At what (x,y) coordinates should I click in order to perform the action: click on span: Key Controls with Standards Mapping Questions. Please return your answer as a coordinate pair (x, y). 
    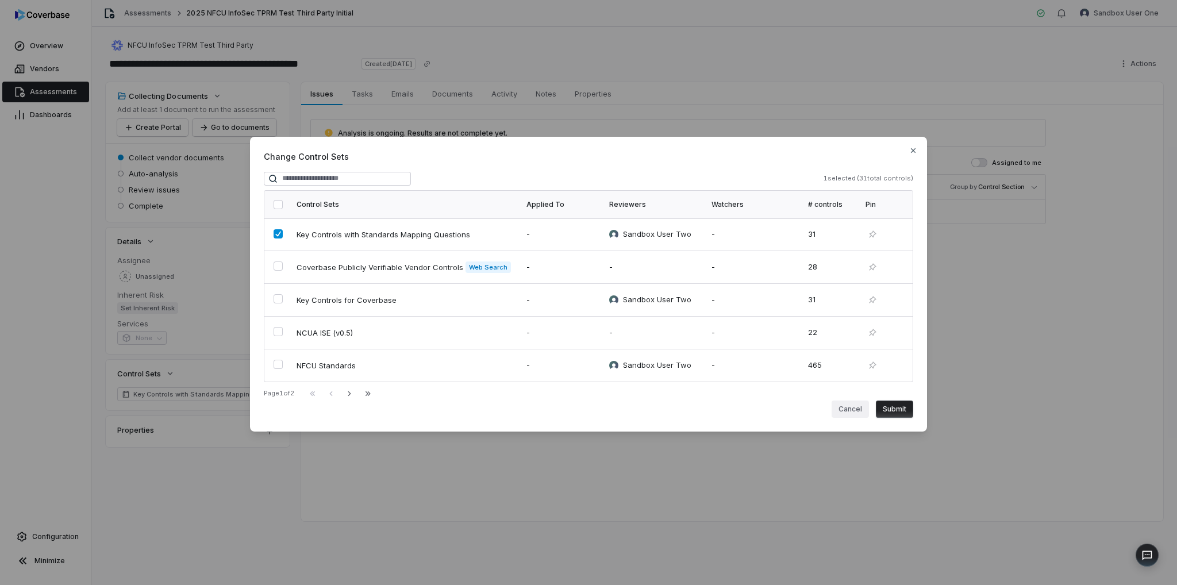
    Looking at the image, I should click on (383, 234).